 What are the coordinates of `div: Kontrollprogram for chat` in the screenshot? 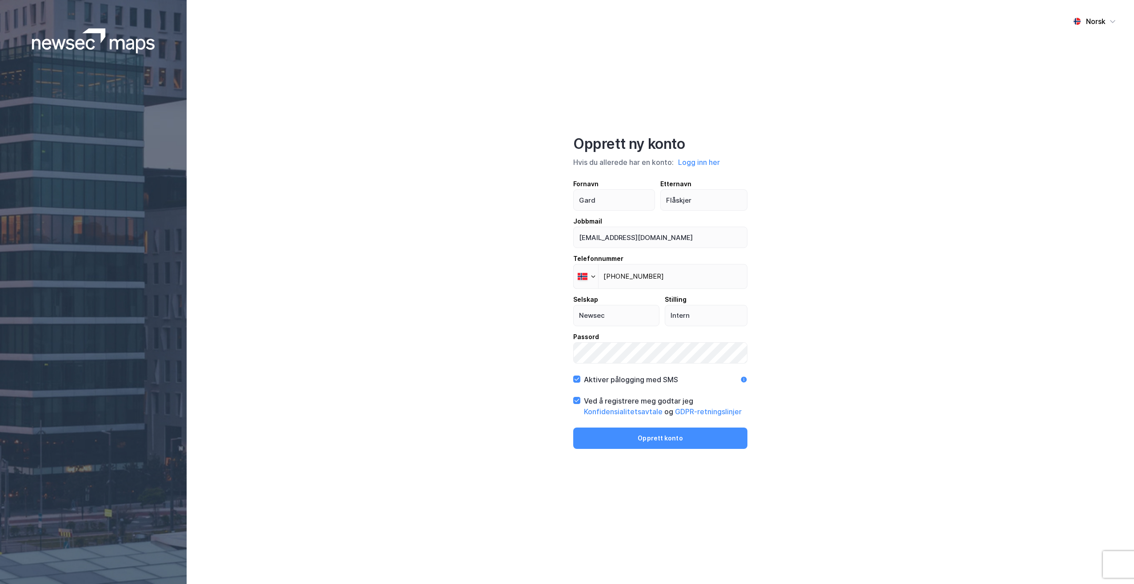 It's located at (1112, 562).